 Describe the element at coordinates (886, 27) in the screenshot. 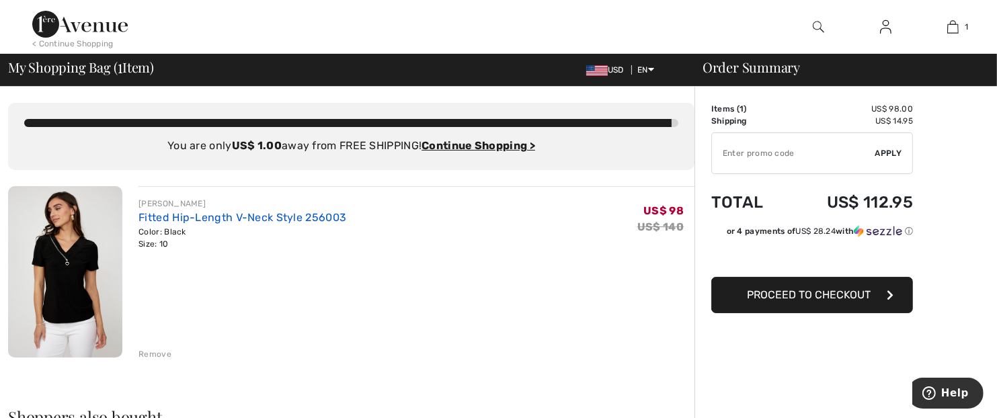

I see `img: My Info` at that location.